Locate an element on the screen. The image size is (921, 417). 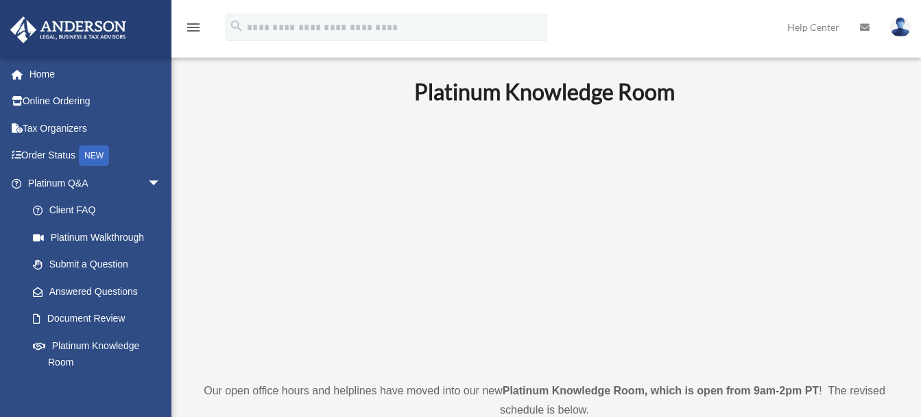
img: Anderson Advisors Platinum Portal is located at coordinates (68, 29).